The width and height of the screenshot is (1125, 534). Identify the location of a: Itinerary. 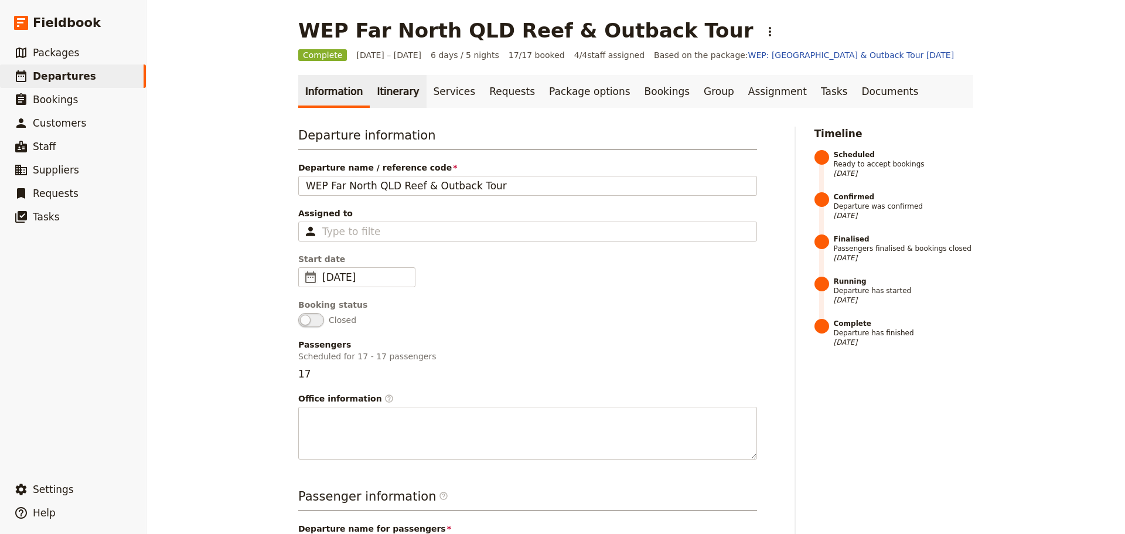
(398, 91).